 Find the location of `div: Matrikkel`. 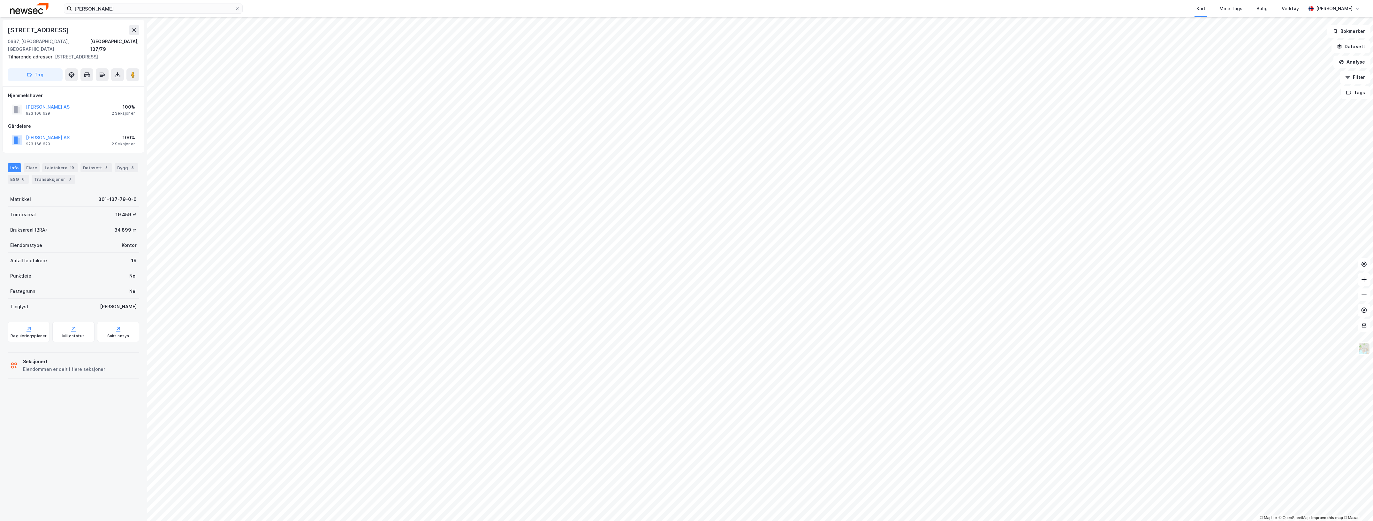

div: Matrikkel is located at coordinates (20, 199).